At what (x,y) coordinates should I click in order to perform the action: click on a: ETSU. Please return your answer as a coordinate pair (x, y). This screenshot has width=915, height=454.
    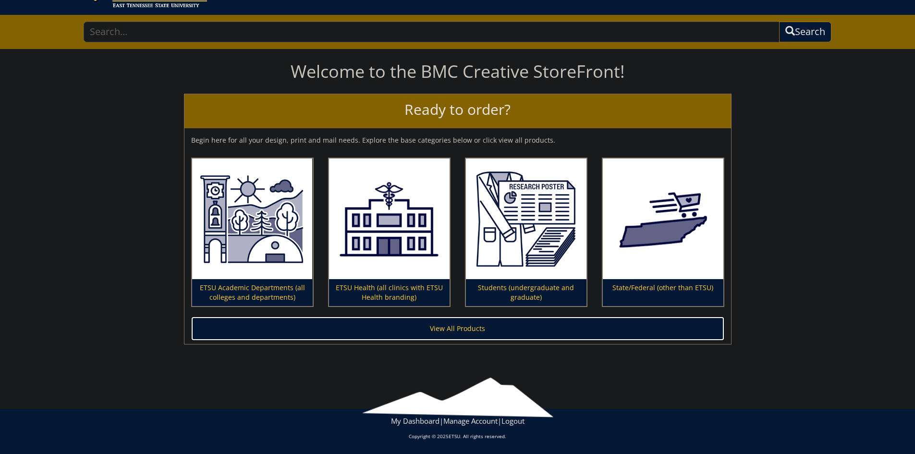
    Looking at the image, I should click on (454, 436).